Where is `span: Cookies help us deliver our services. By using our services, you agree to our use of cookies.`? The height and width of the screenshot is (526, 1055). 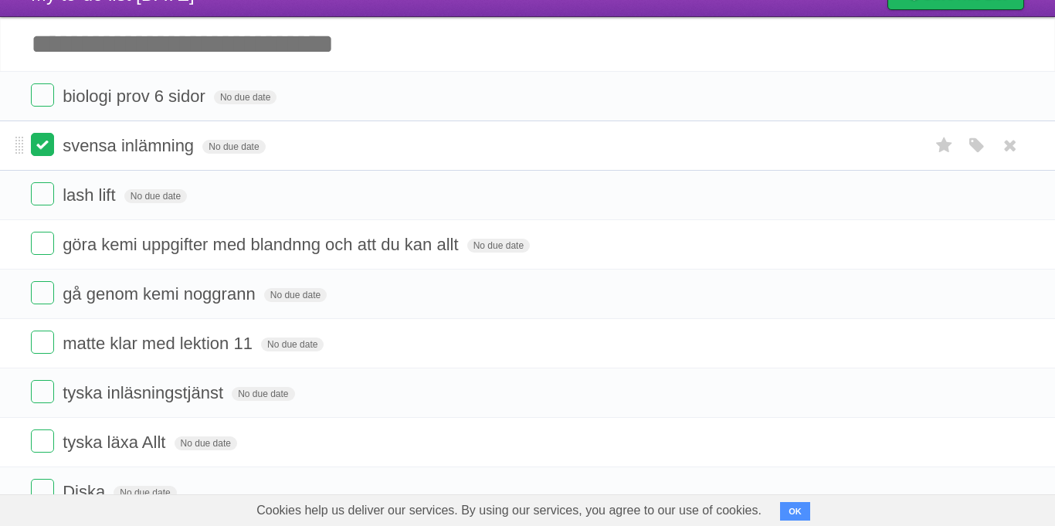 span: Cookies help us deliver our services. By using our services, you agree to our use of cookies. is located at coordinates (509, 510).